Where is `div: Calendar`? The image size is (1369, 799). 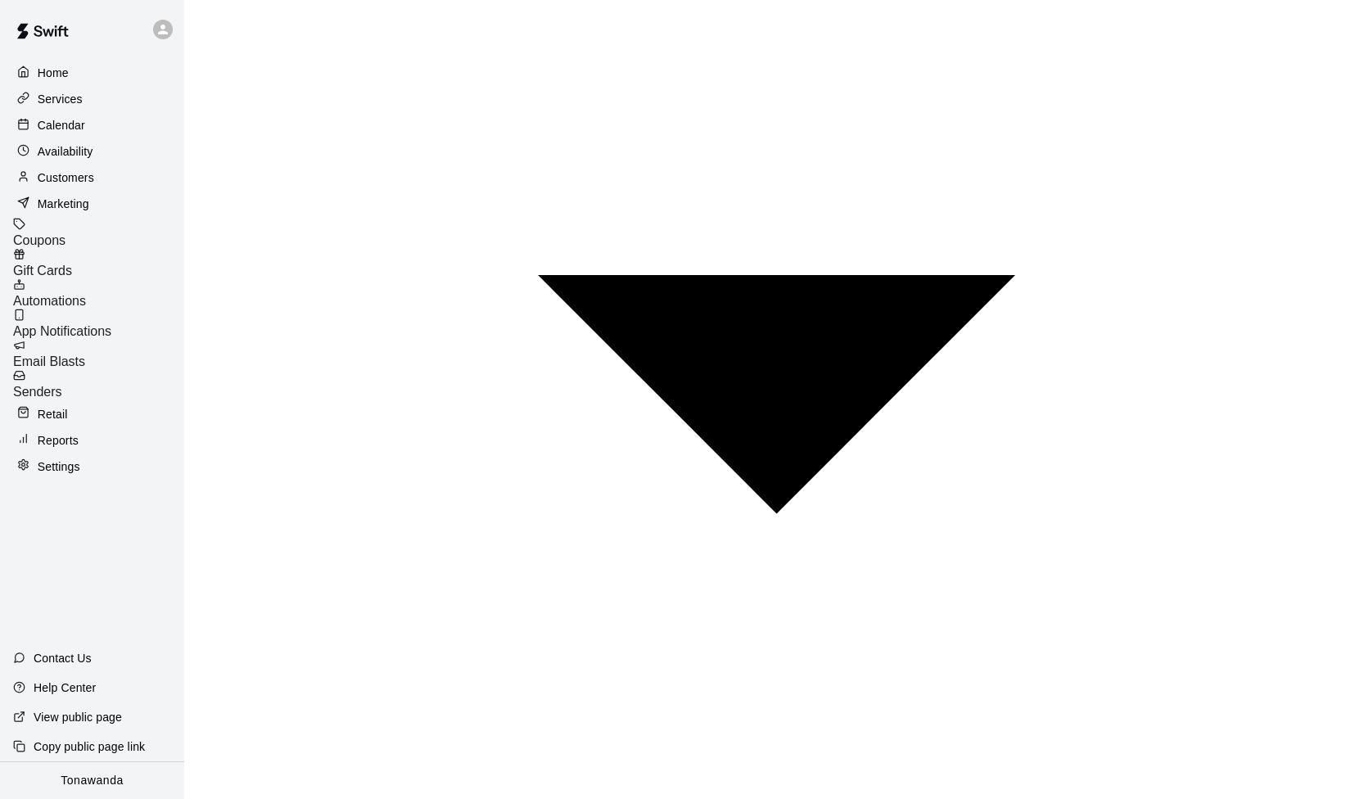
div: Calendar is located at coordinates (92, 125).